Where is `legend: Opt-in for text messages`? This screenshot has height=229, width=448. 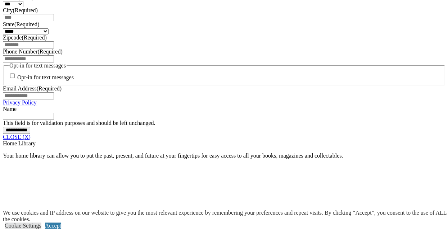 legend: Opt-in for text messages is located at coordinates (37, 66).